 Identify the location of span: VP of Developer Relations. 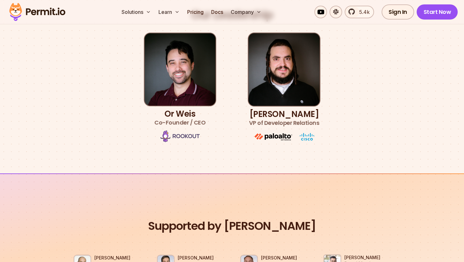
(284, 123).